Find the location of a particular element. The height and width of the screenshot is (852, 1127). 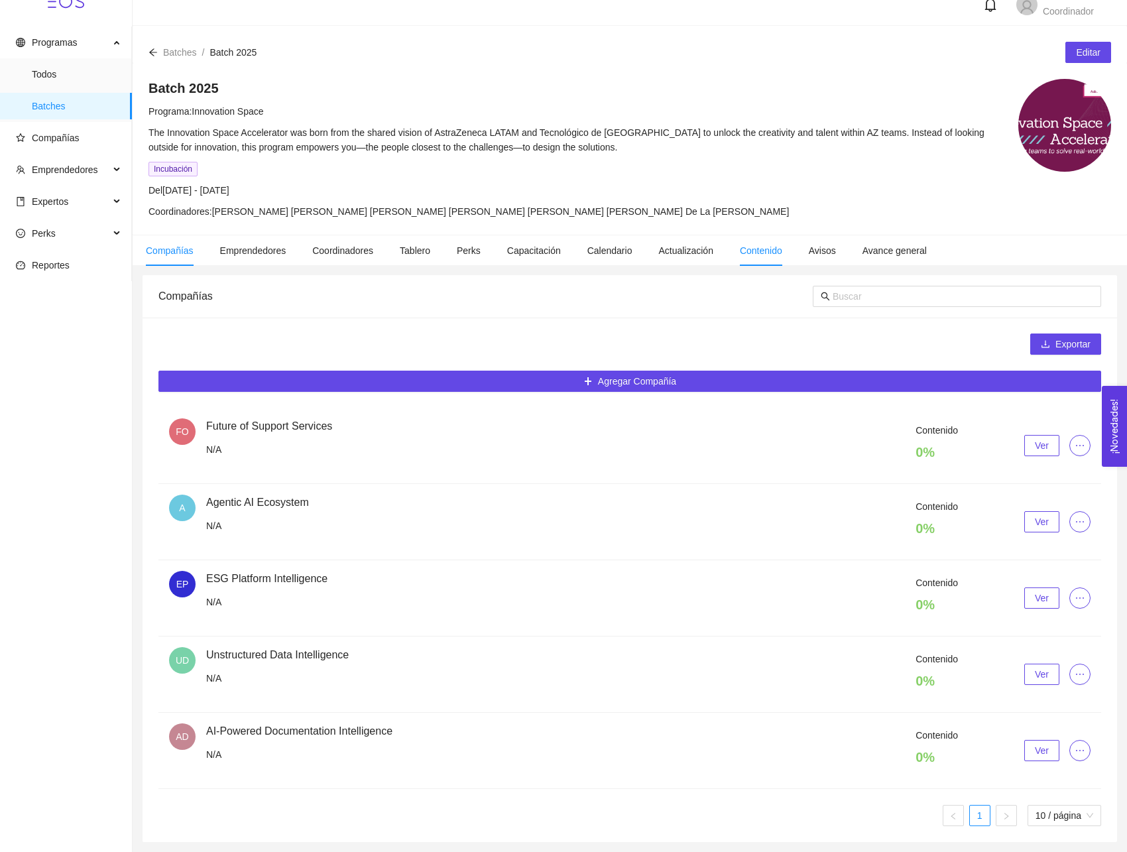

span: A is located at coordinates (182, 508).